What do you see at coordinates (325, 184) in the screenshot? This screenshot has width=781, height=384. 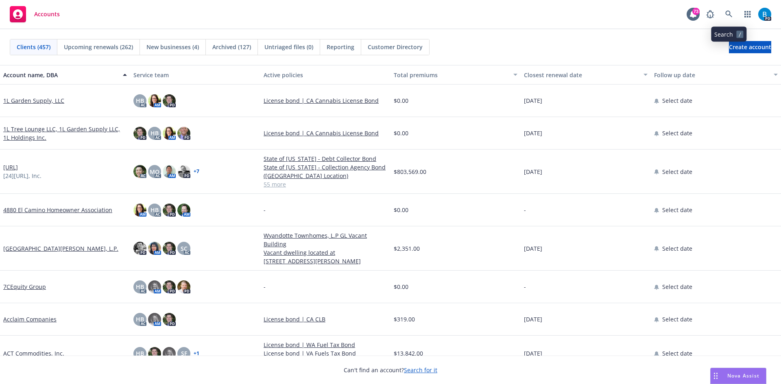 I see `a: 55 more` at bounding box center [325, 184].